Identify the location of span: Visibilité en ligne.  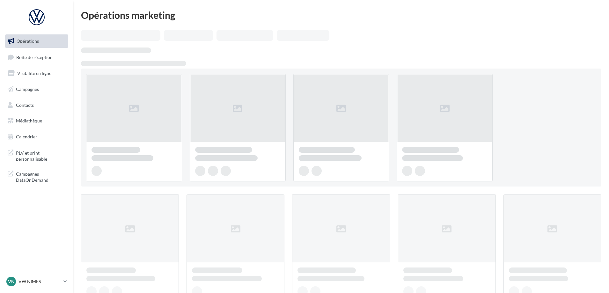
(34, 73).